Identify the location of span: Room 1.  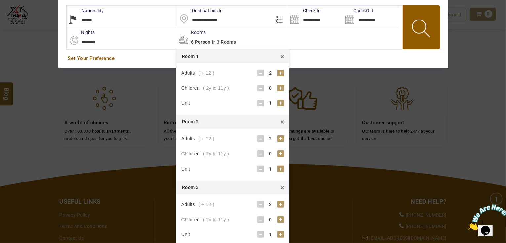
(190, 56).